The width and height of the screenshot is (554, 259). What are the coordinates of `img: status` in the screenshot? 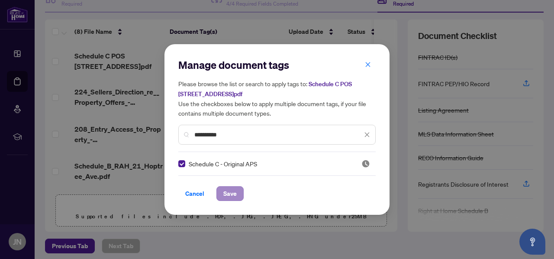 It's located at (366, 164).